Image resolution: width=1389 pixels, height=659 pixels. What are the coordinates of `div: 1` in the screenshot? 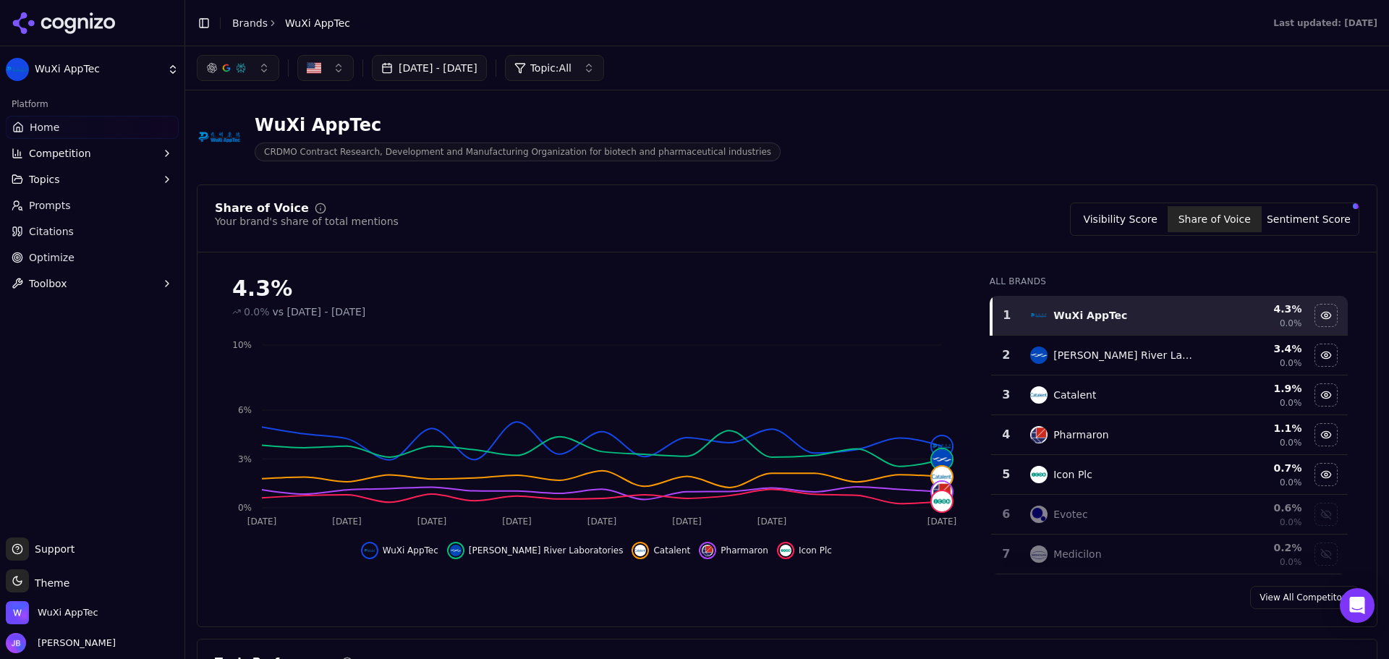 It's located at (1007, 315).